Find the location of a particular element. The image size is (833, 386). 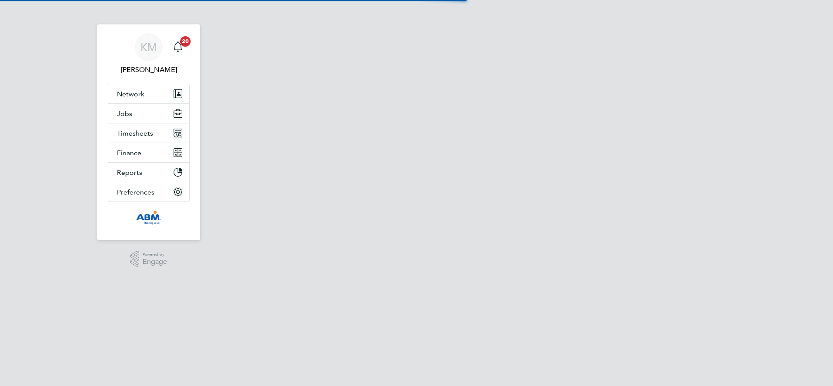

span: Finance is located at coordinates (129, 153).